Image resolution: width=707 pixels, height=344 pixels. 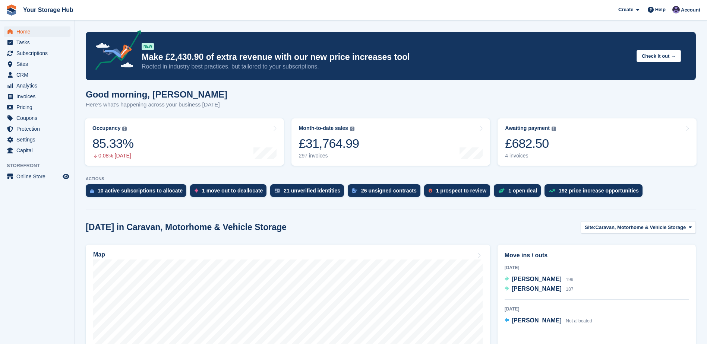 I want to click on span: Coupons, so click(x=39, y=118).